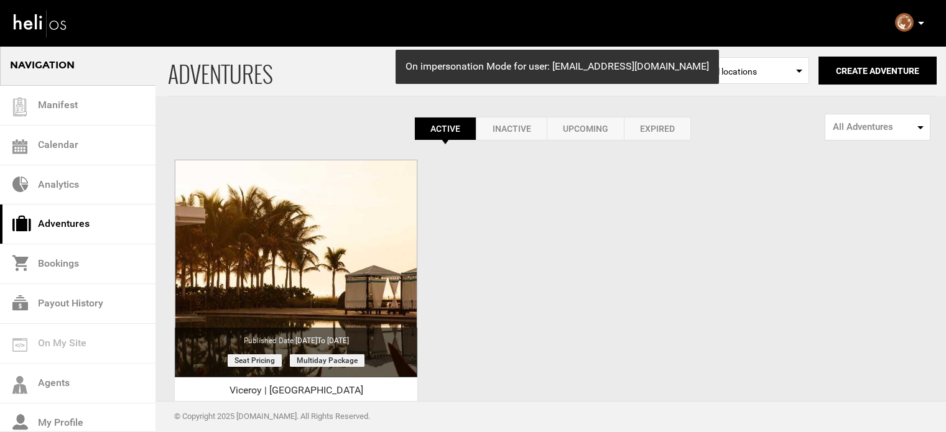 Image resolution: width=946 pixels, height=432 pixels. What do you see at coordinates (511, 129) in the screenshot?
I see `a: Inactive` at bounding box center [511, 129].